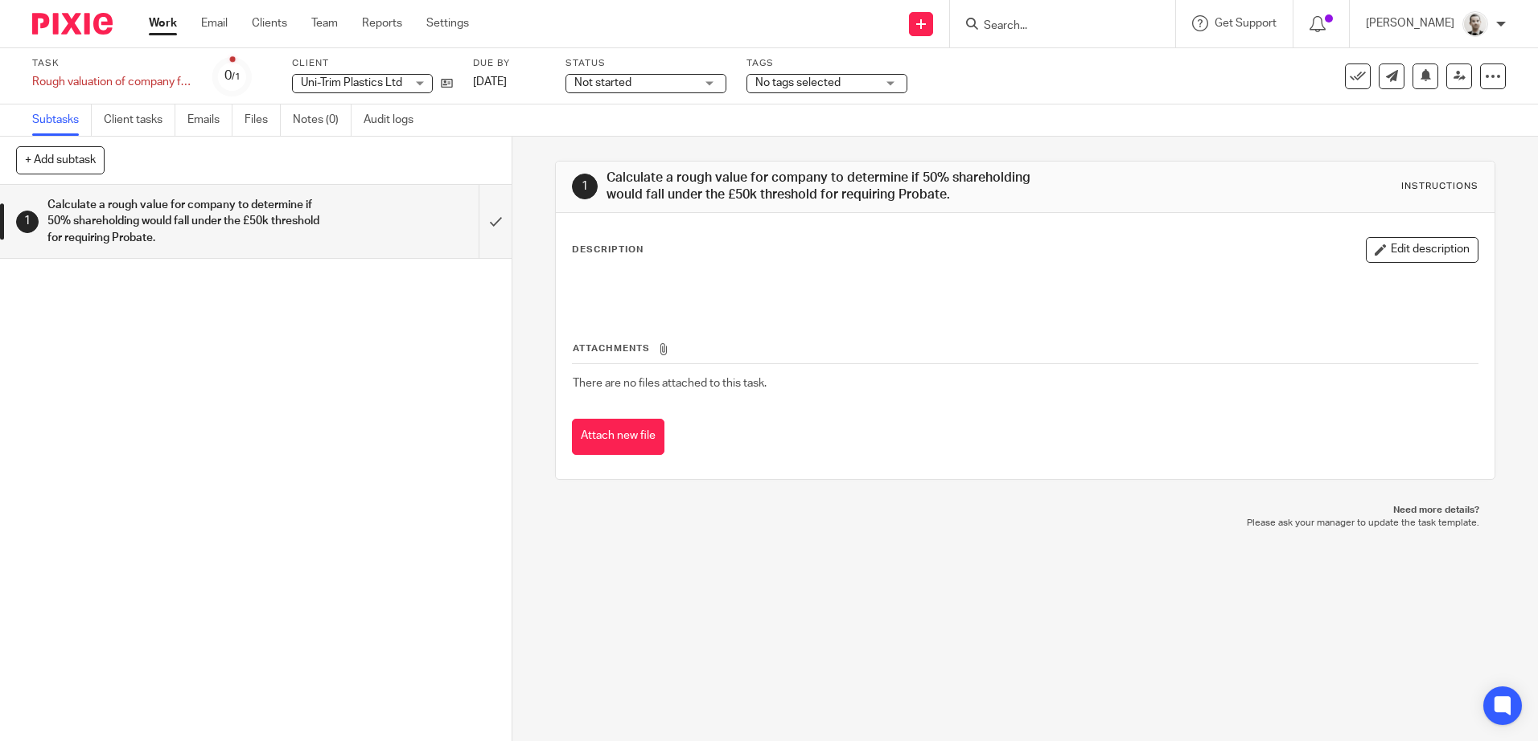 The height and width of the screenshot is (741, 1538). I want to click on div: Rough valuation of company for Probate, so click(113, 82).